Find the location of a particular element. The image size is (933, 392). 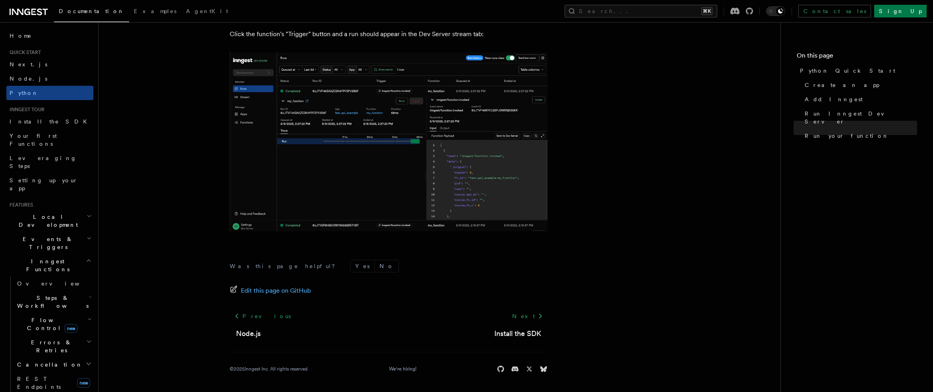

span: Quick start is located at coordinates (23, 52).